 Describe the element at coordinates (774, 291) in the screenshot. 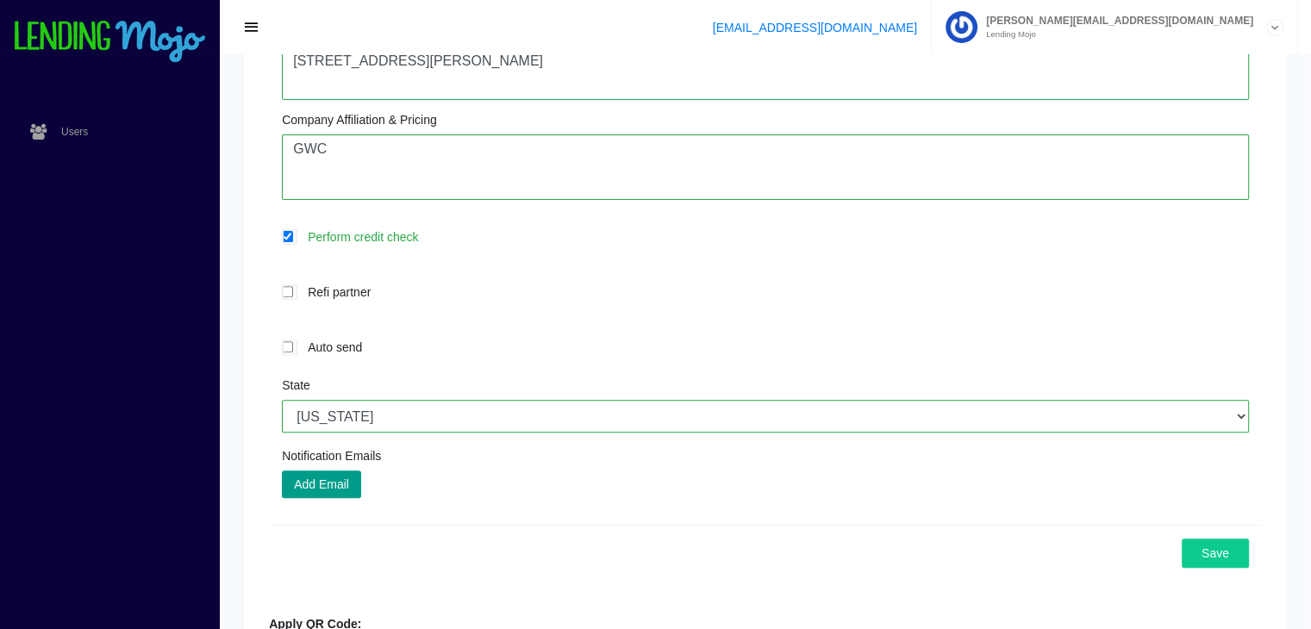

I see `label: Refi partner` at that location.